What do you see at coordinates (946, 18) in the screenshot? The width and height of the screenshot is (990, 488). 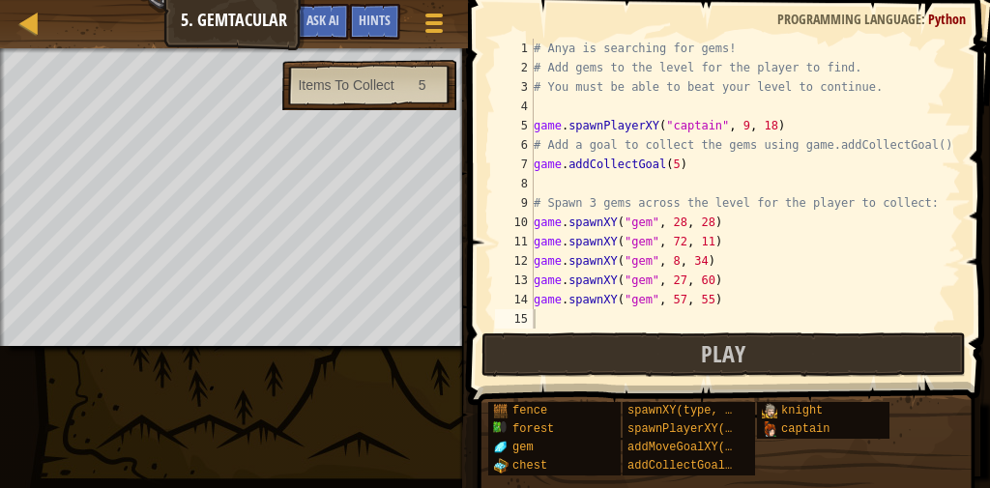 I see `span: Python` at bounding box center [946, 18].